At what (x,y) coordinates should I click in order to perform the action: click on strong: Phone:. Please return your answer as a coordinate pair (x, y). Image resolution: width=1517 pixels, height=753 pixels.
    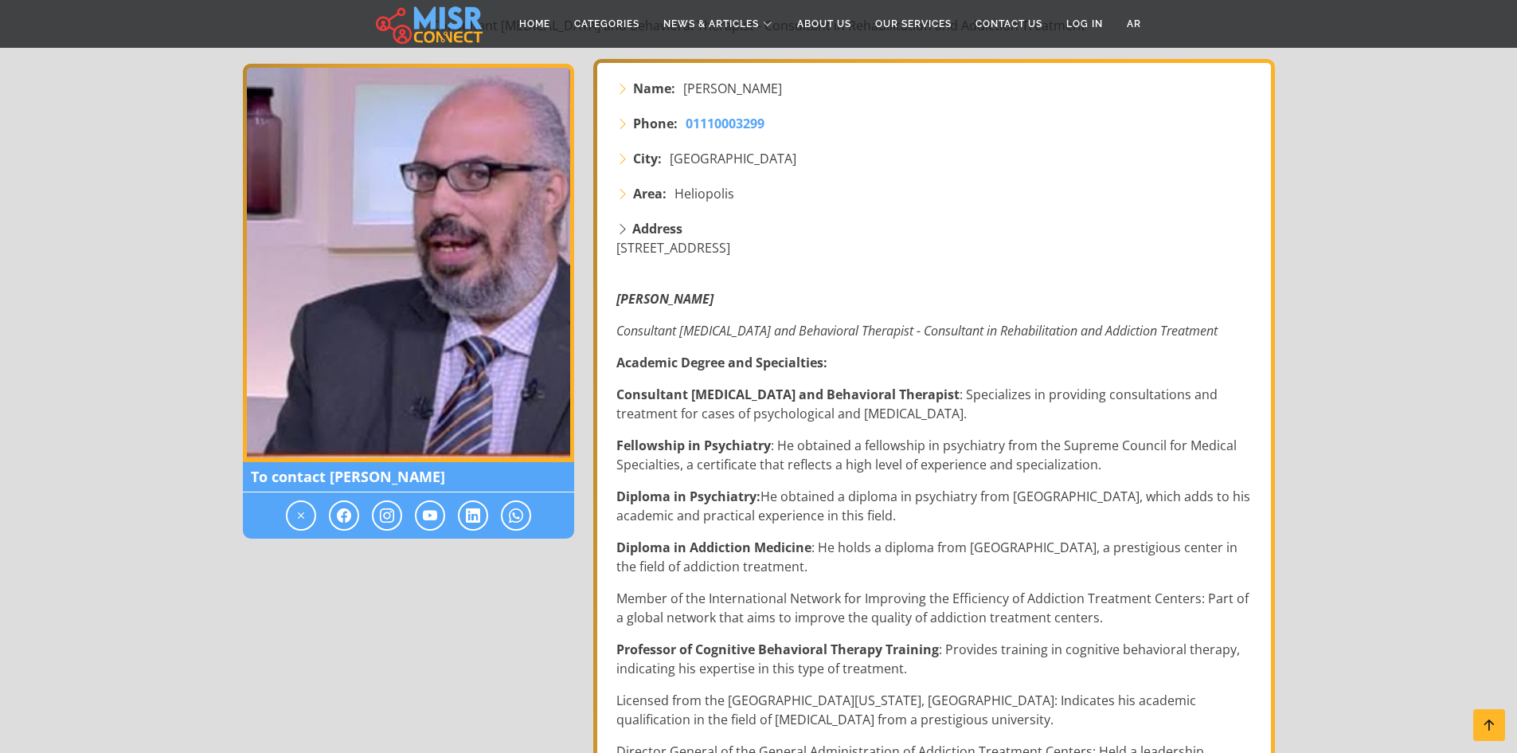
    Looking at the image, I should click on (655, 123).